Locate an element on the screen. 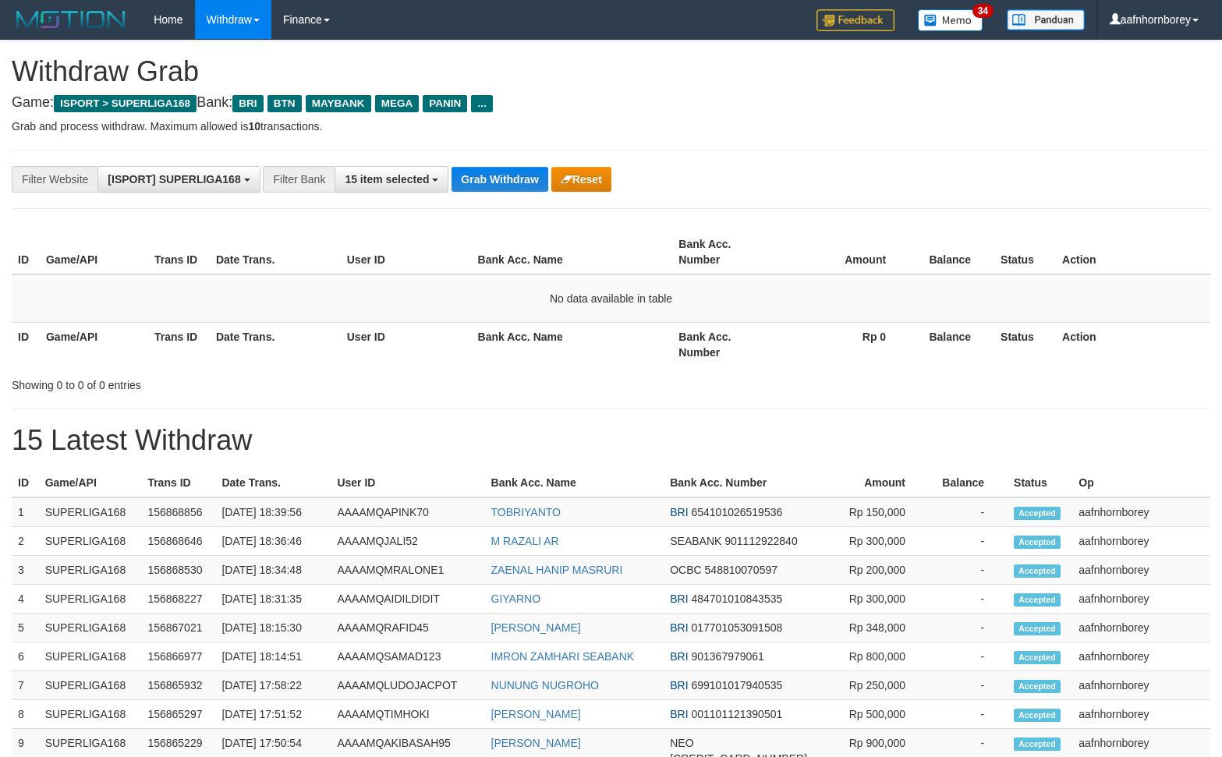 Image resolution: width=1222 pixels, height=757 pixels. td: Rp 200,000 is located at coordinates (871, 570).